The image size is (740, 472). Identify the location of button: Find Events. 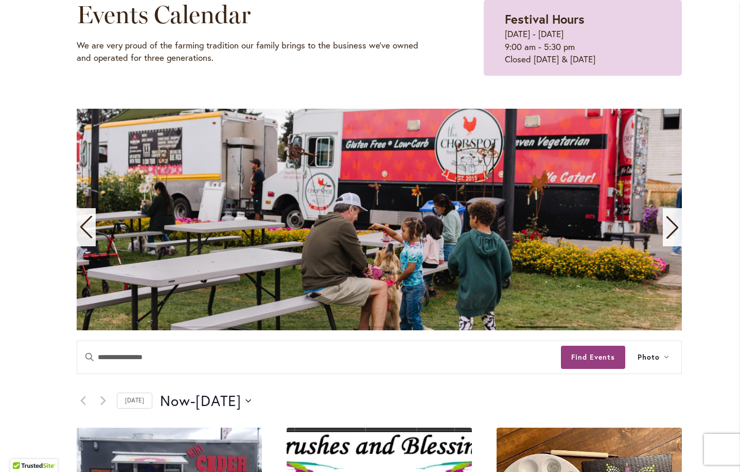
(593, 357).